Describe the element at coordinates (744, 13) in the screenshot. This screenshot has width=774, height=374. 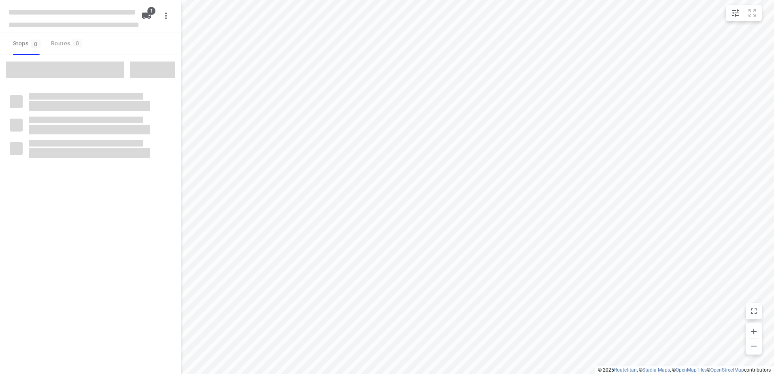
I see `div: small contained button group` at that location.